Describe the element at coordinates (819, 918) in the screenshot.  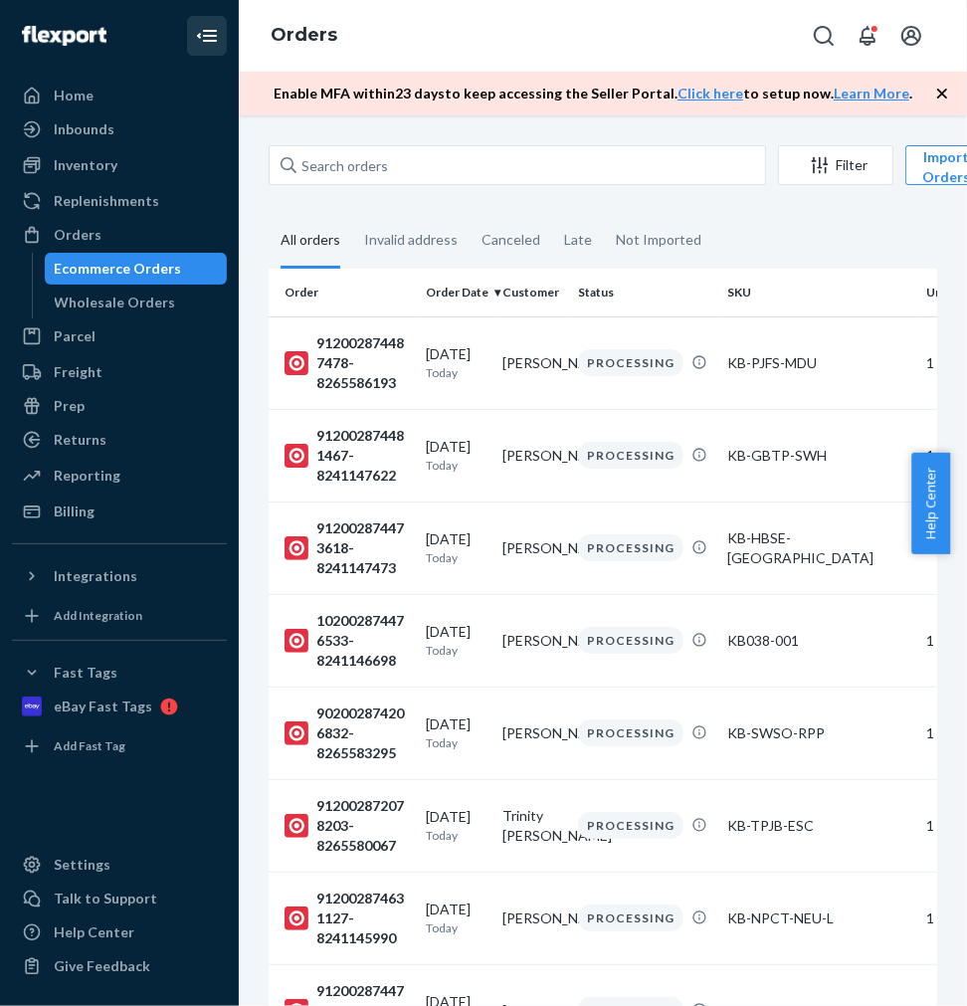
I see `div: KB-NPCT-NEU-L` at that location.